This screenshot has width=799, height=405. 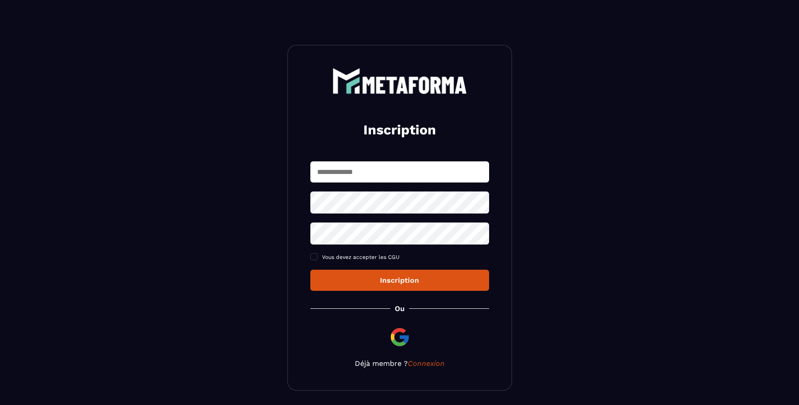 I want to click on span: Vous devez accepter les CGU, so click(x=361, y=257).